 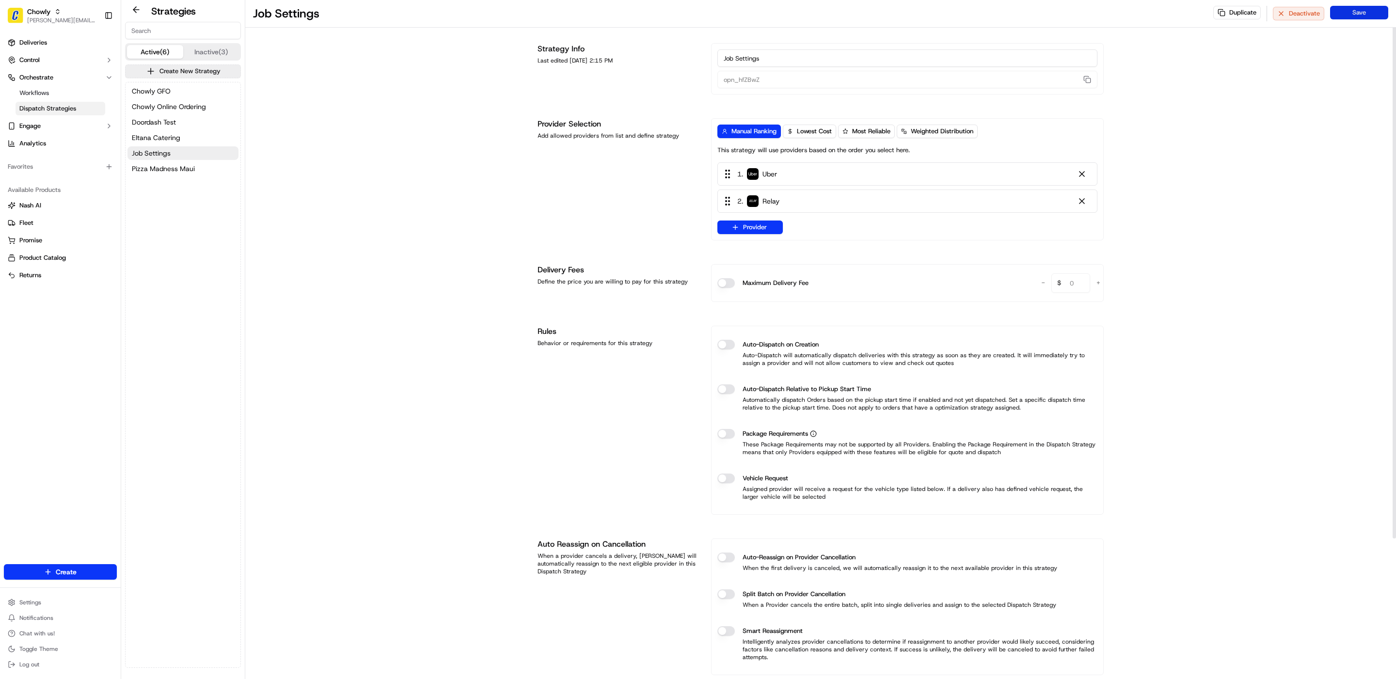 I want to click on button: Most Reliable, so click(x=866, y=131).